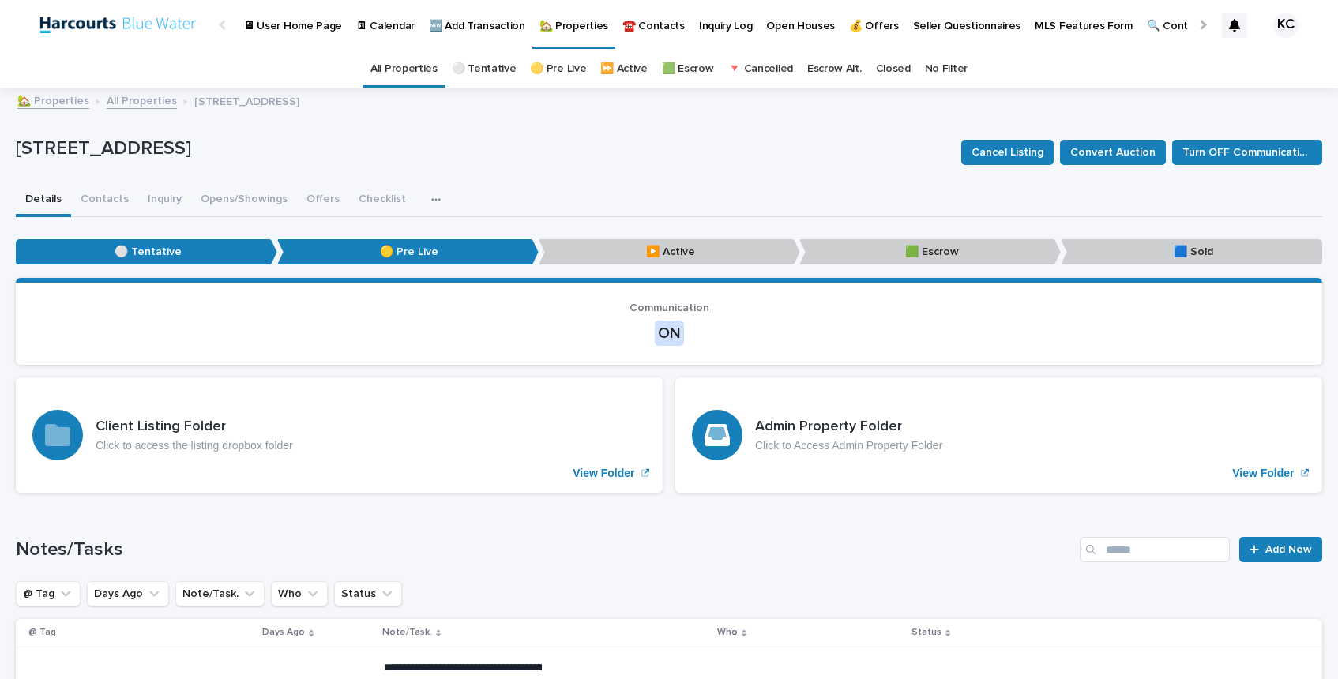  Describe the element at coordinates (727, 633) in the screenshot. I see `p: Who` at that location.